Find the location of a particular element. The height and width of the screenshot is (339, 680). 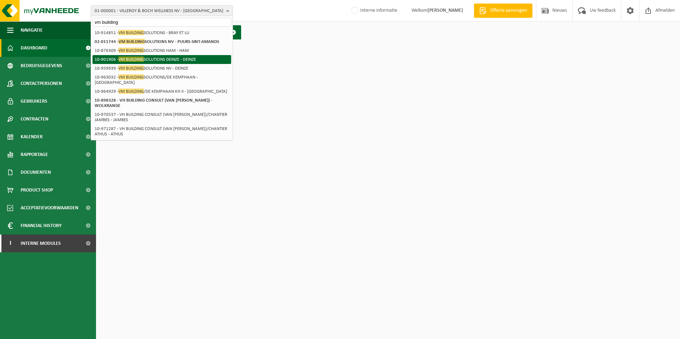

span: I is located at coordinates (10, 243).